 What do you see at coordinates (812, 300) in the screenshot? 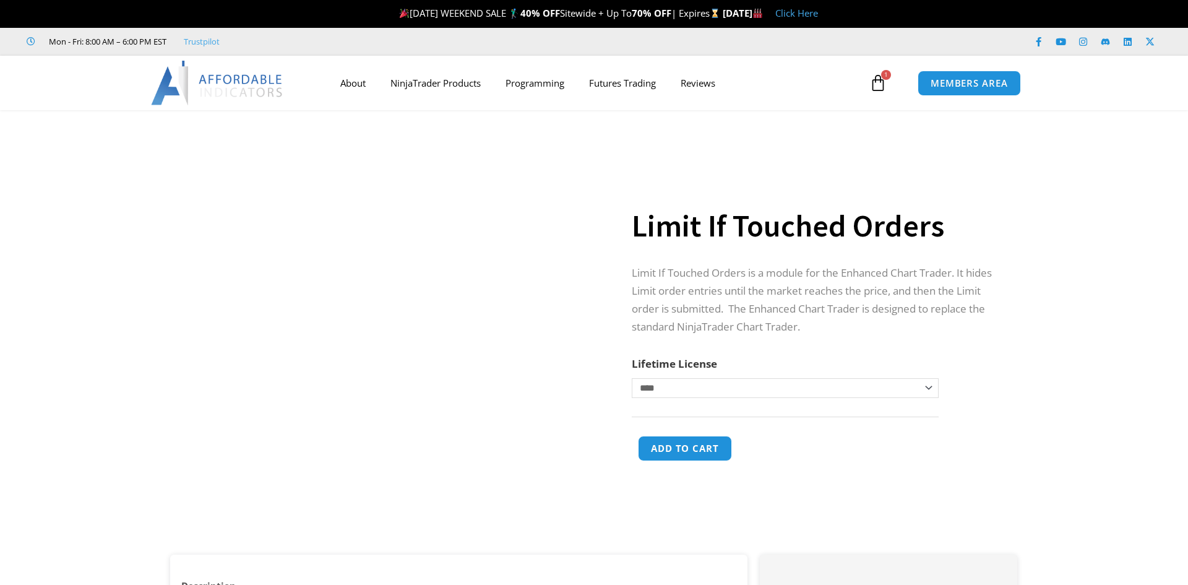
I see `p: Limit If Touched Orders is a module for the Enhanced Chart Trader. It hides Limit order entries u...` at bounding box center [812, 300].